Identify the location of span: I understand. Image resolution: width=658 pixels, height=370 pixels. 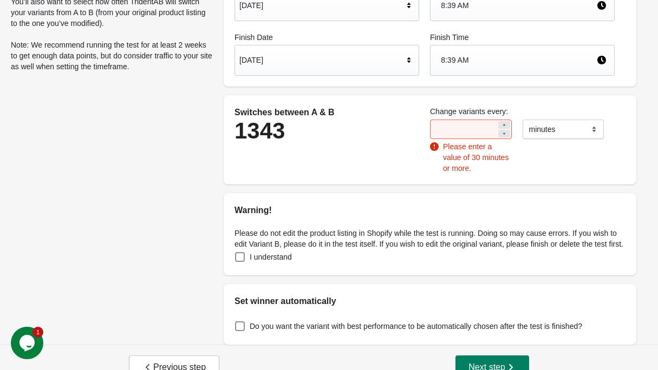
(271, 257).